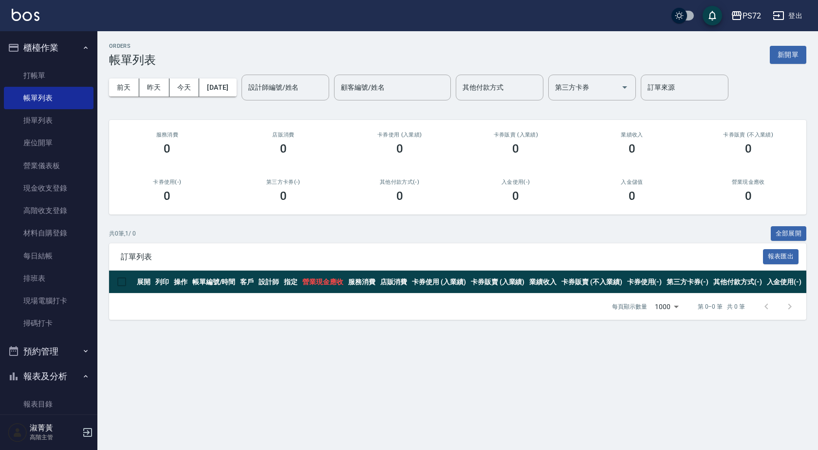 The width and height of the screenshot is (818, 450). Describe the element at coordinates (752, 16) in the screenshot. I see `div: PS72` at that location.